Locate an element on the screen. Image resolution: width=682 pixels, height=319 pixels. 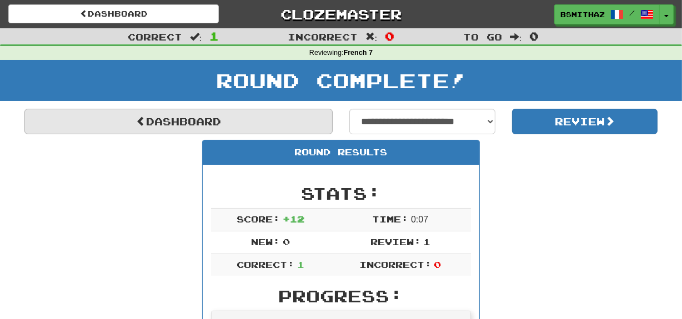
span: Incorrect is located at coordinates (323, 37).